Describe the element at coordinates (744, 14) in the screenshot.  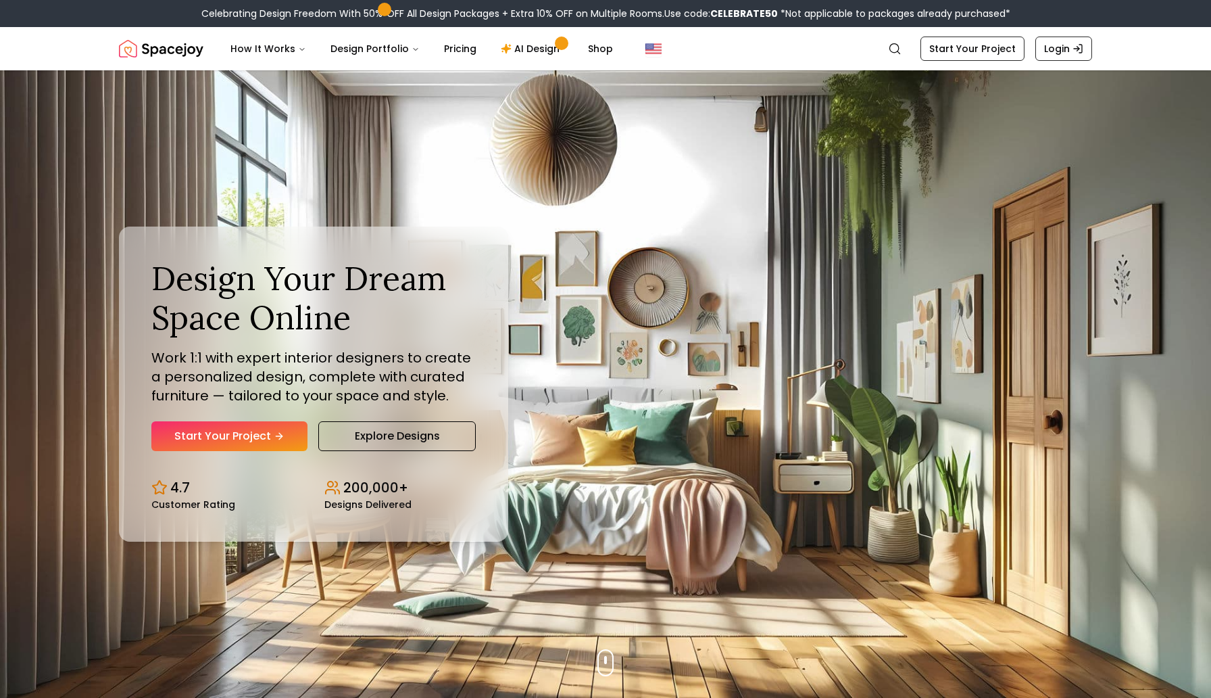
I see `b: CELEBRATE50` at that location.